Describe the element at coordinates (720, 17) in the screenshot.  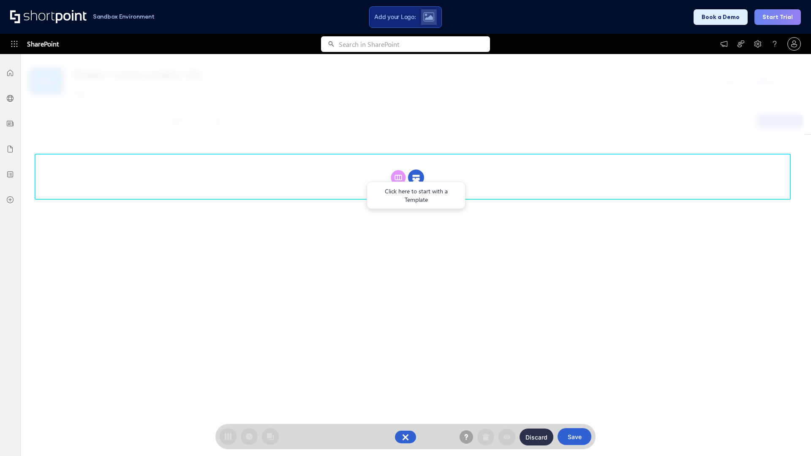
I see `button: Book a Demo` at that location.